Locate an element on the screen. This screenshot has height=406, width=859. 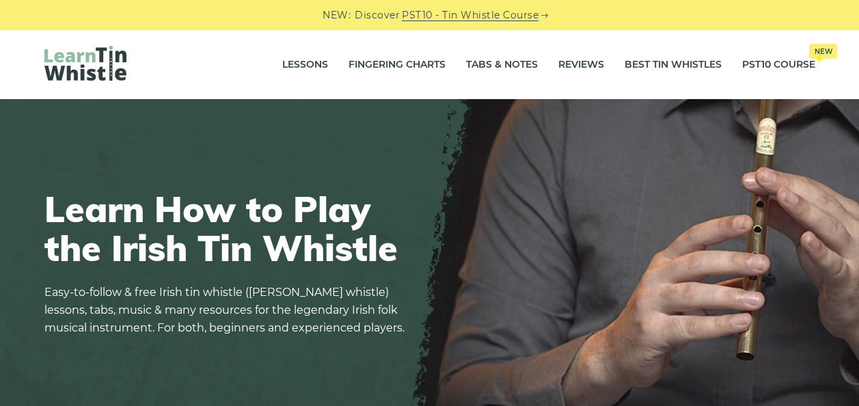
a: Tabs & Notes is located at coordinates (502, 65).